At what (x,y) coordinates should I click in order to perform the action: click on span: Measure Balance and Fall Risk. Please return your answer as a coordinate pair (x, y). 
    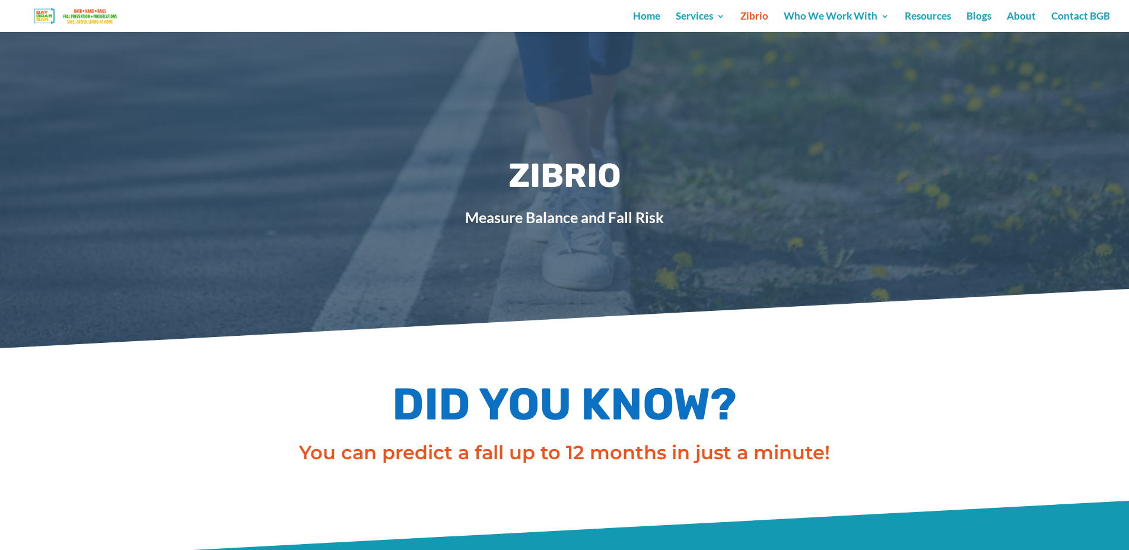
    Looking at the image, I should click on (565, 218).